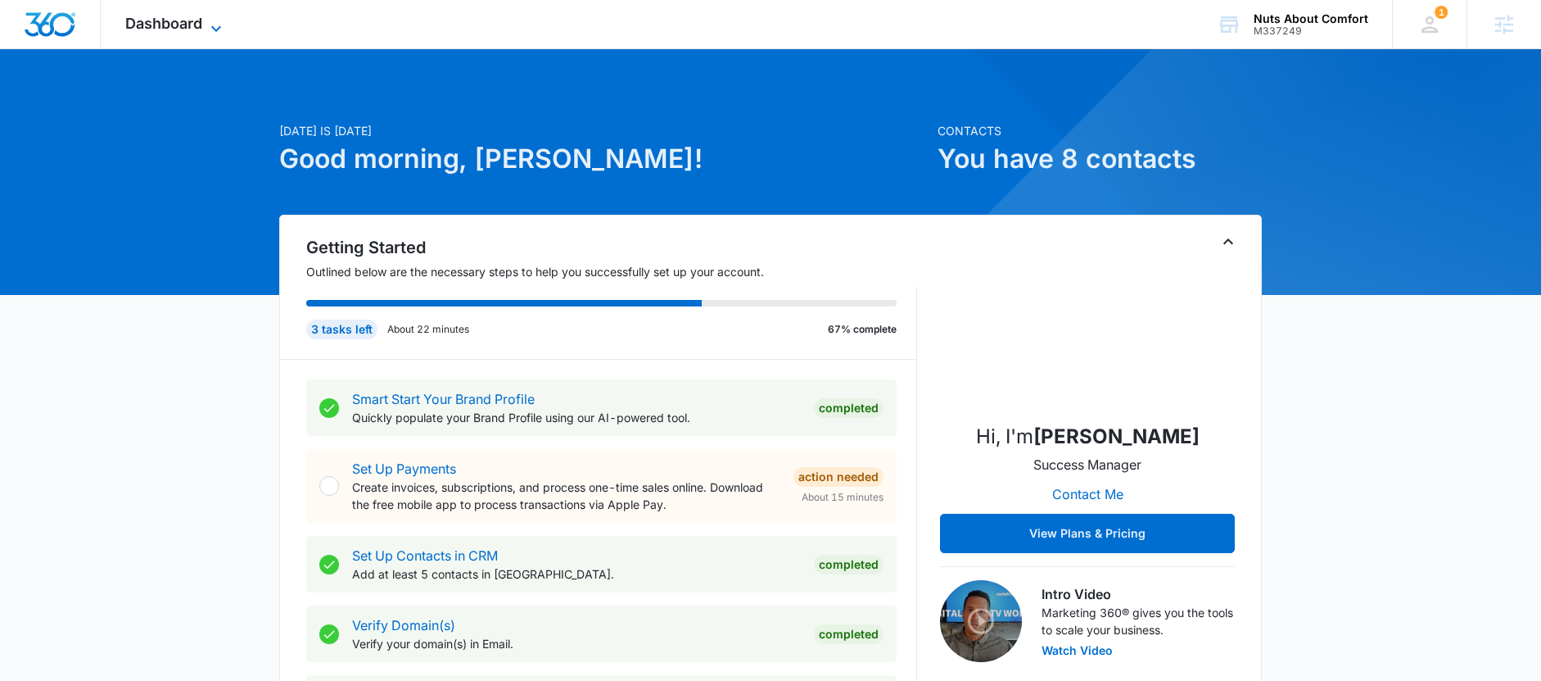  Describe the element at coordinates (404, 625) in the screenshot. I see `a: Verify Domain(s)` at that location.